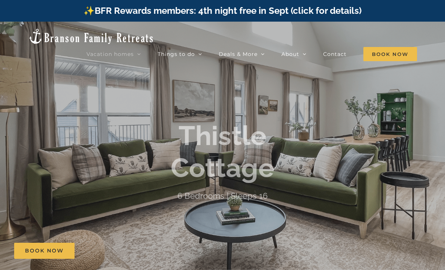 The width and height of the screenshot is (445, 270). Describe the element at coordinates (241, 54) in the screenshot. I see `a: Deals & More` at that location.